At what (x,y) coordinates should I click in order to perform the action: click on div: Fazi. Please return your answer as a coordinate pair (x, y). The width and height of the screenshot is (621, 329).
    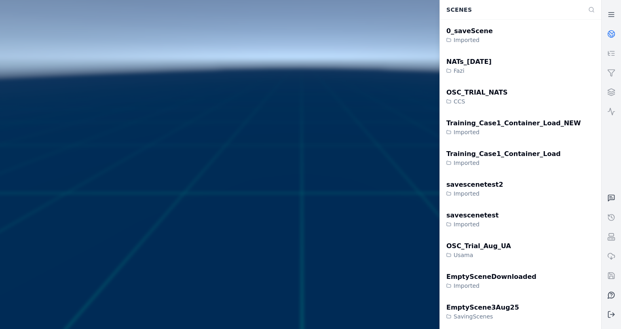
    Looking at the image, I should click on (469, 71).